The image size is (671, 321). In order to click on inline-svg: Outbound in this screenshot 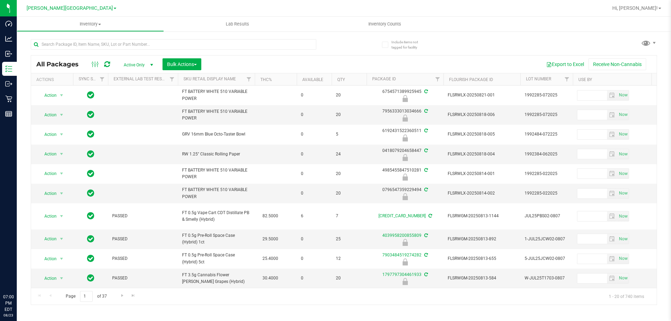, I will do `click(9, 84)`.